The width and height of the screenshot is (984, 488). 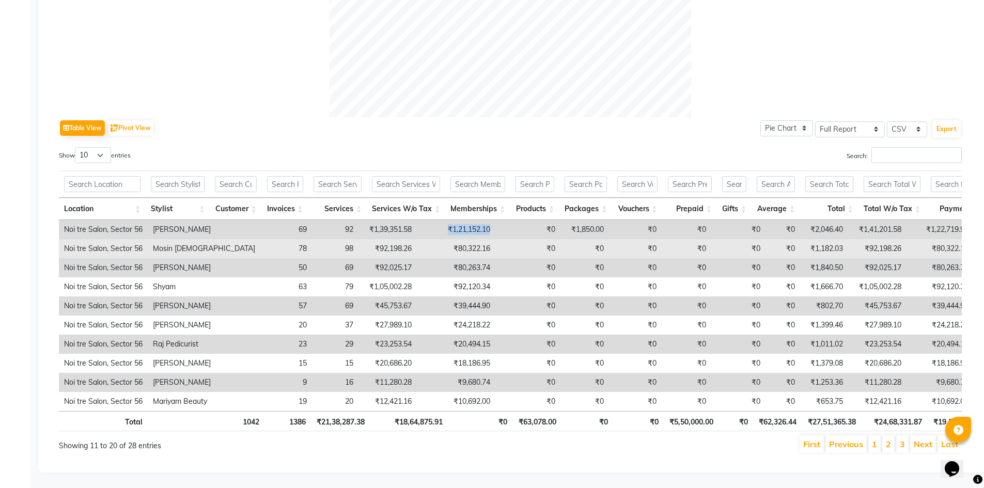 What do you see at coordinates (178, 184) in the screenshot?
I see `input: Search Stylist` at bounding box center [178, 184].